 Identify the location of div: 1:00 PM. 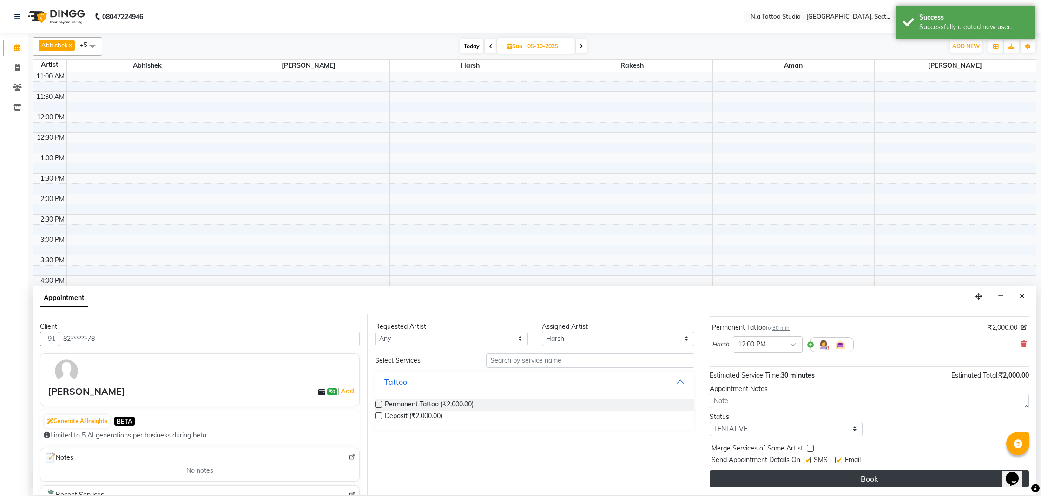
(52, 158).